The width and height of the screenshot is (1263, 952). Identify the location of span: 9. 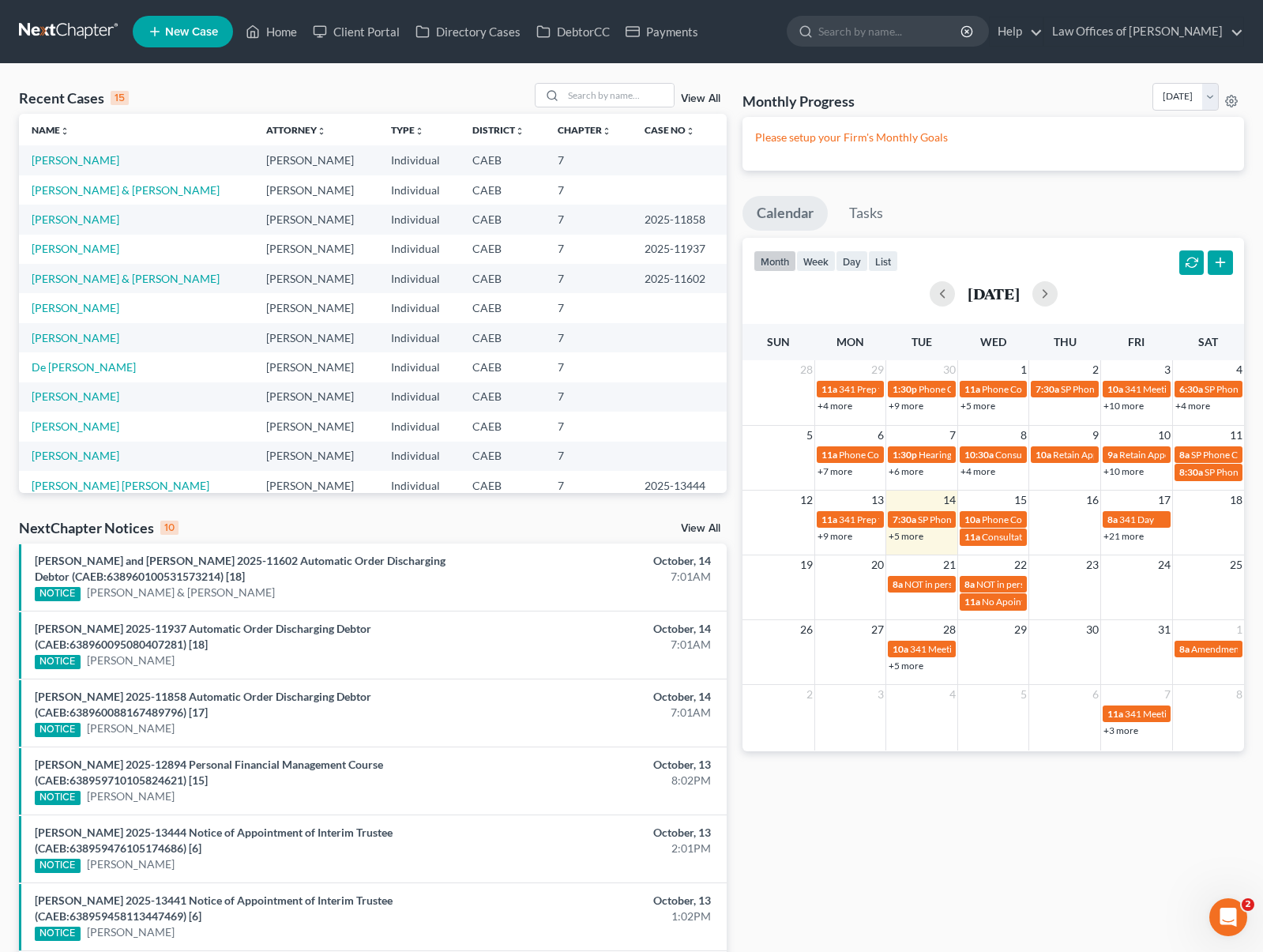
(1096, 436).